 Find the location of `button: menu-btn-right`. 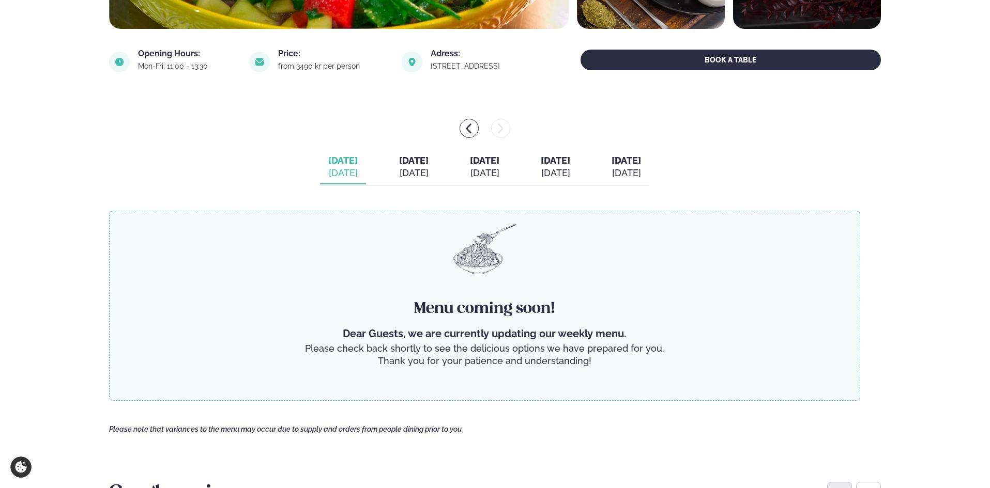

button: menu-btn-right is located at coordinates (500, 128).